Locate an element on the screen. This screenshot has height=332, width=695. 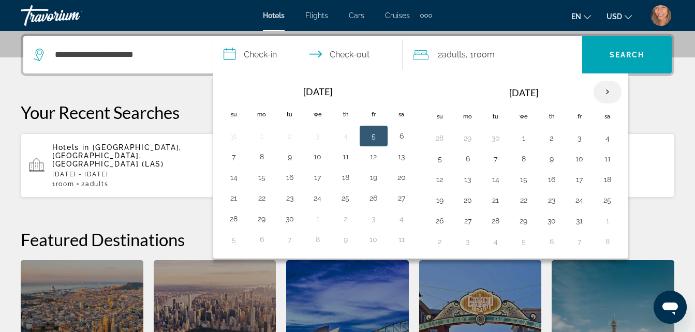
button: Change currency is located at coordinates (619, 16).